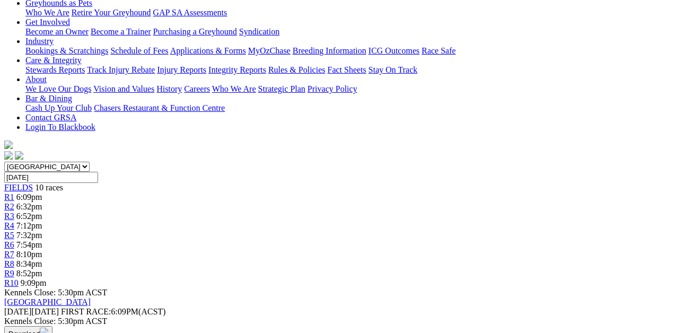  What do you see at coordinates (29, 225) in the screenshot?
I see `span: 7:12pm` at bounding box center [29, 225].